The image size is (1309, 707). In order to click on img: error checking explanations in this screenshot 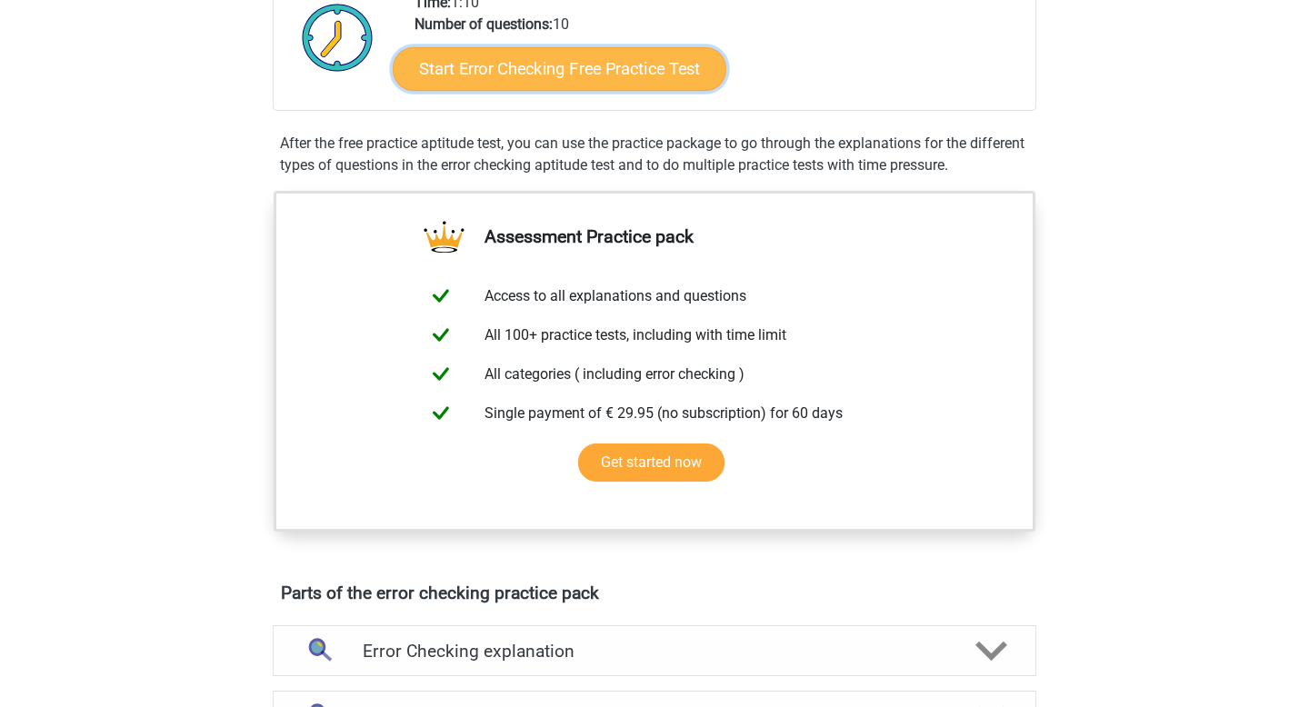, I will do `click(318, 651)`.